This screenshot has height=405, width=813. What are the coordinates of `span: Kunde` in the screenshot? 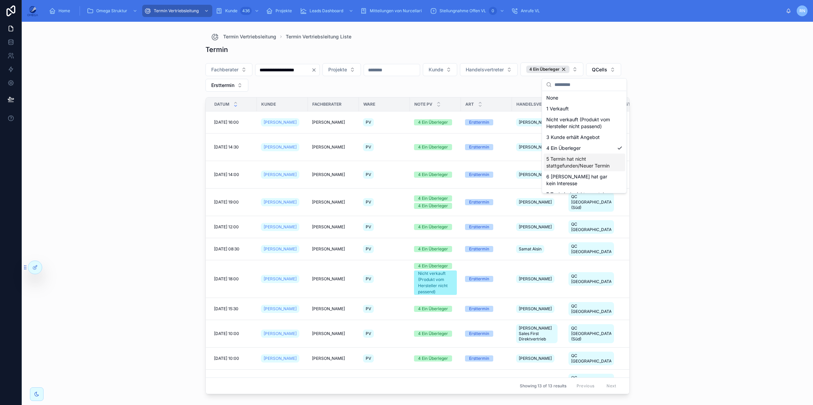 It's located at (436, 70).